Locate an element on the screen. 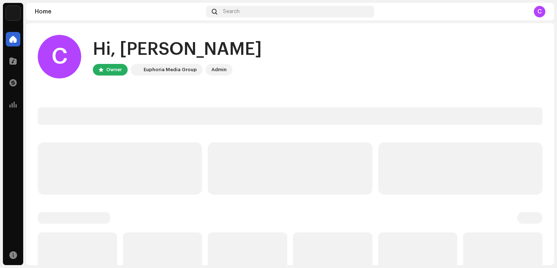  span: Search is located at coordinates (231, 12).